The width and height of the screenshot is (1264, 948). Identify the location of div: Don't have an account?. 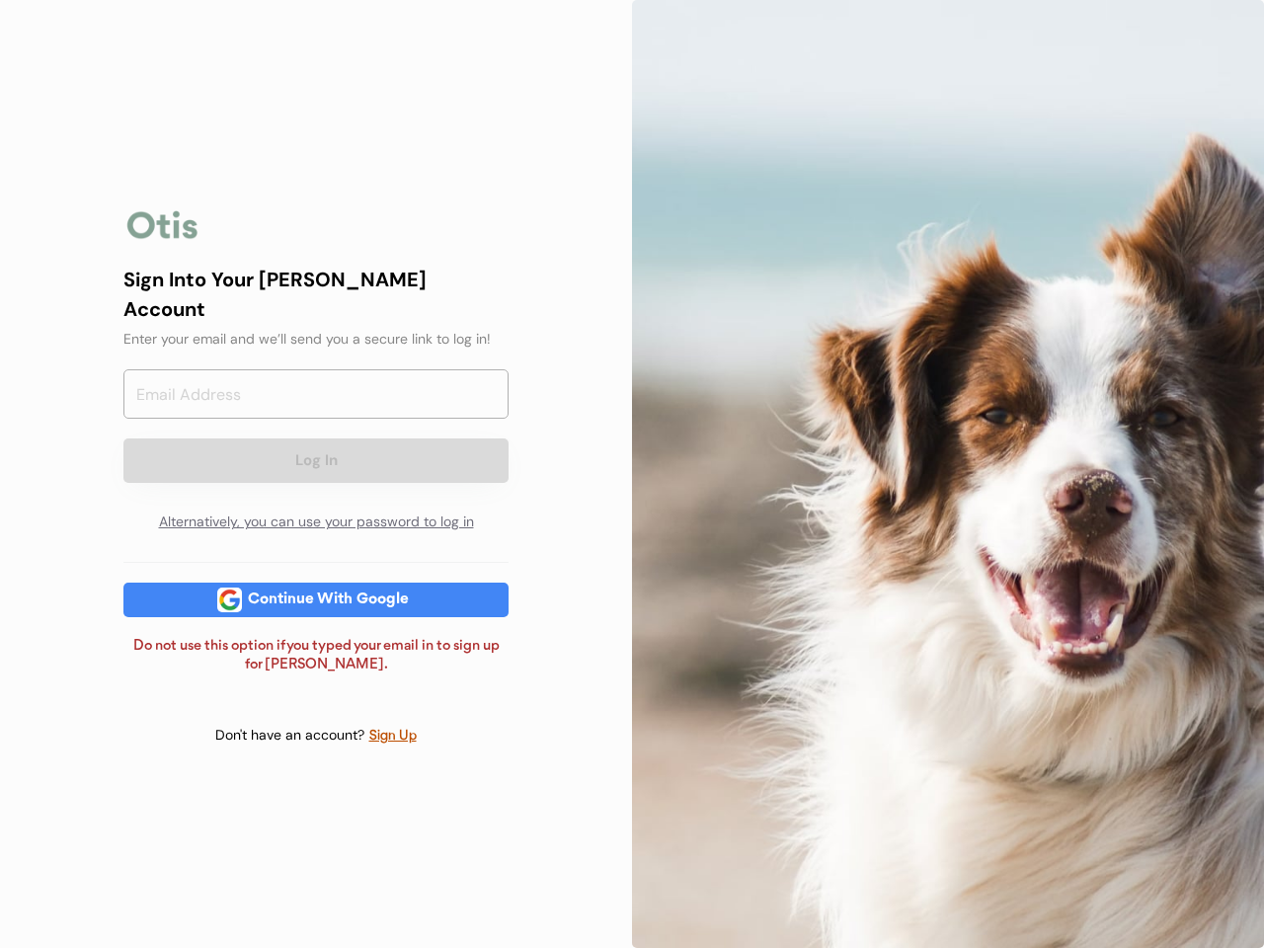
(291, 735).